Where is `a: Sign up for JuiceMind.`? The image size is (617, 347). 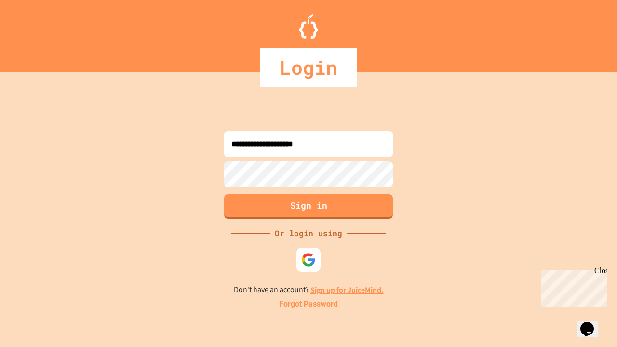
a: Sign up for JuiceMind. is located at coordinates (347, 290).